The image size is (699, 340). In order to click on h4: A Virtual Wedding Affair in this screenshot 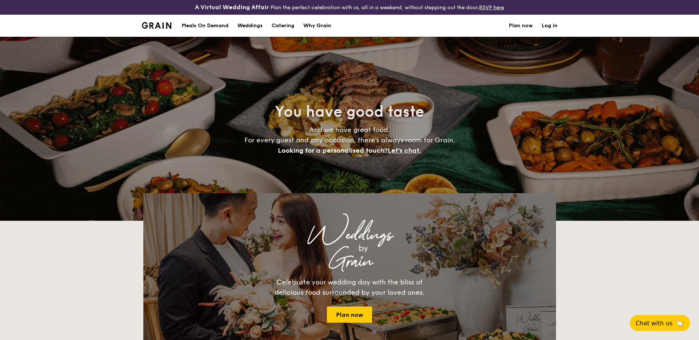, I will do `click(232, 7)`.